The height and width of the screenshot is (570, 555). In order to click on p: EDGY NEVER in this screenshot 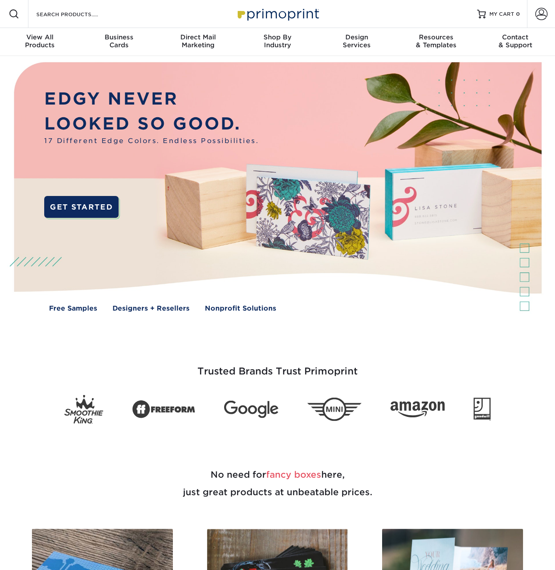, I will do `click(151, 98)`.